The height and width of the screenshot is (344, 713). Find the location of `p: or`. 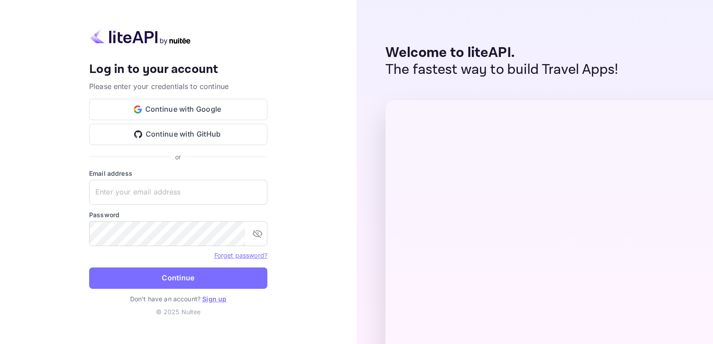

p: or is located at coordinates (178, 157).